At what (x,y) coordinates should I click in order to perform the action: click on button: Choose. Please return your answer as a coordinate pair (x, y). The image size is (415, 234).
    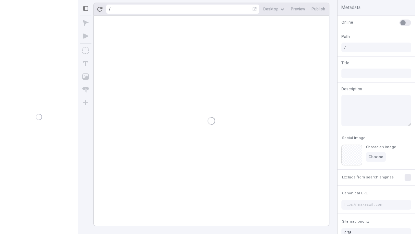
    Looking at the image, I should click on (376, 157).